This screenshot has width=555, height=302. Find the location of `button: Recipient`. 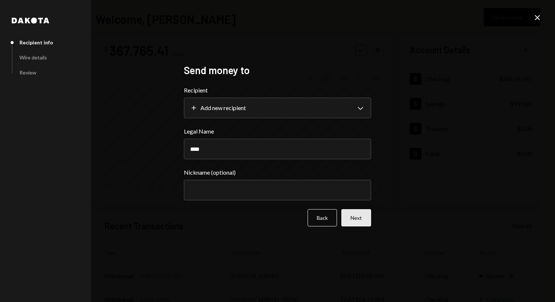

button: Recipient is located at coordinates (277, 108).